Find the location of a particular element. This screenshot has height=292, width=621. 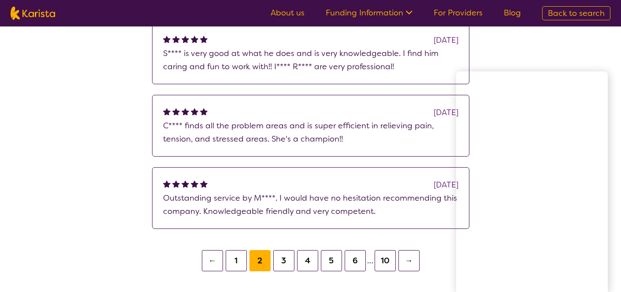

button: 4 is located at coordinates (308, 261).